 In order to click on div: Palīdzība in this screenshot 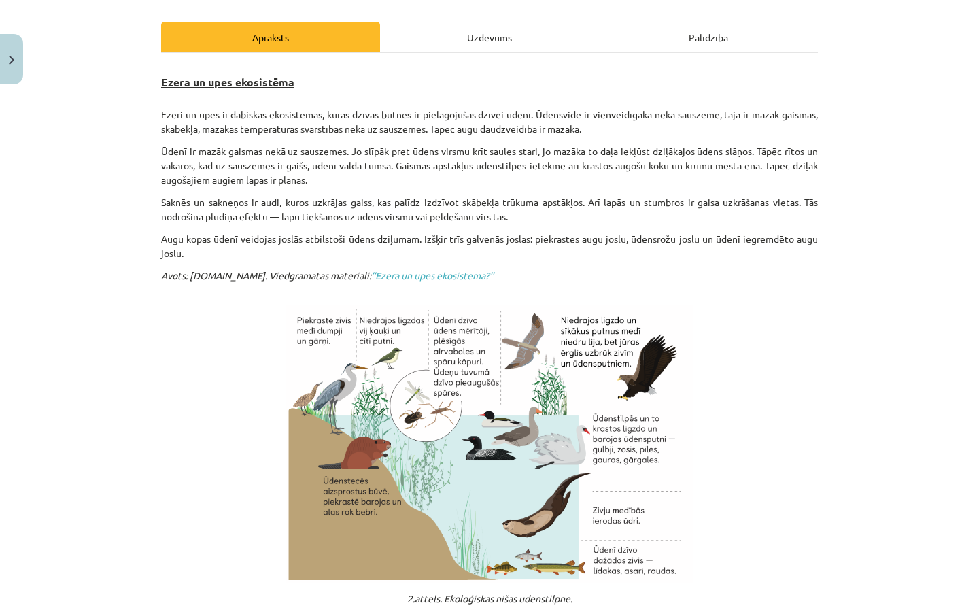, I will do `click(708, 37)`.